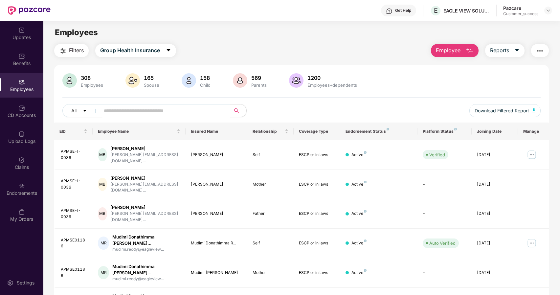 Image resolution: width=560 pixels, height=295 pixels. Describe the element at coordinates (532, 243) in the screenshot. I see `img: manageButton` at that location.